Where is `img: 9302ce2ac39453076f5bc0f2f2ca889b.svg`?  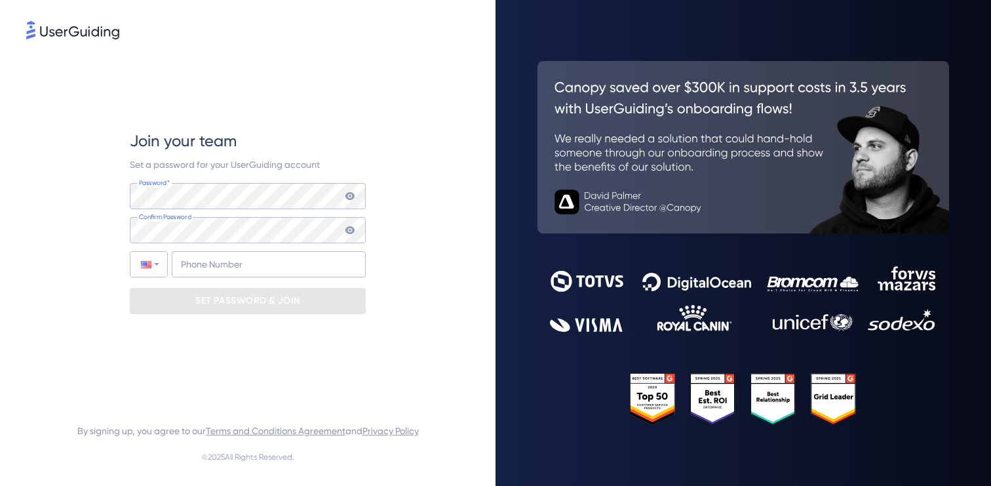 img: 9302ce2ac39453076f5bc0f2f2ca889b.svg is located at coordinates (744, 299).